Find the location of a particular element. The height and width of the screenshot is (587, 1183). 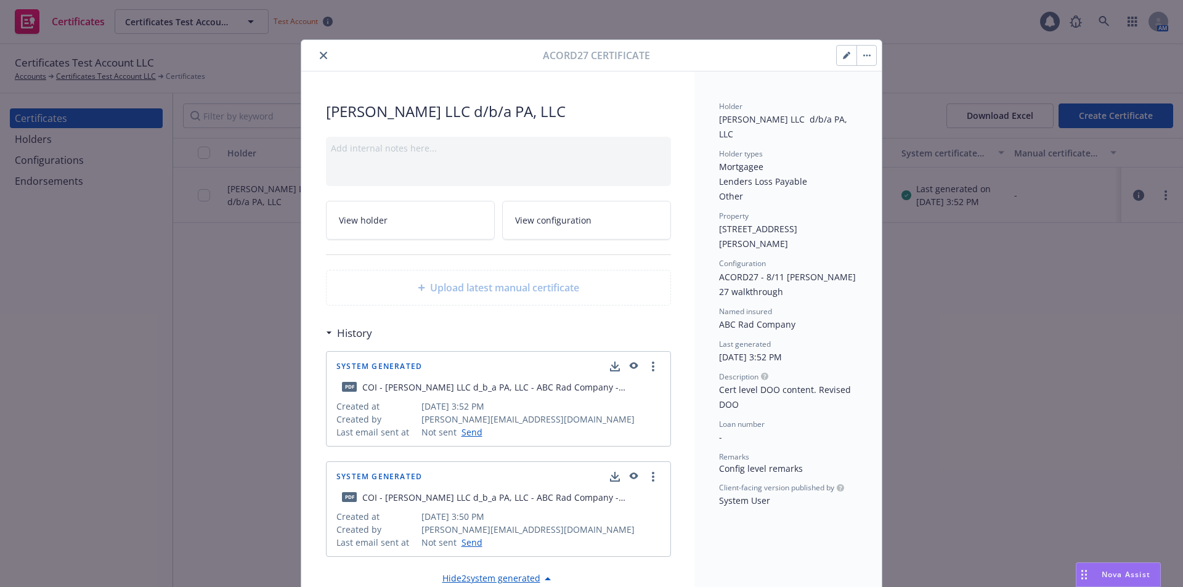

span: Nova Assist is located at coordinates (1126, 574).